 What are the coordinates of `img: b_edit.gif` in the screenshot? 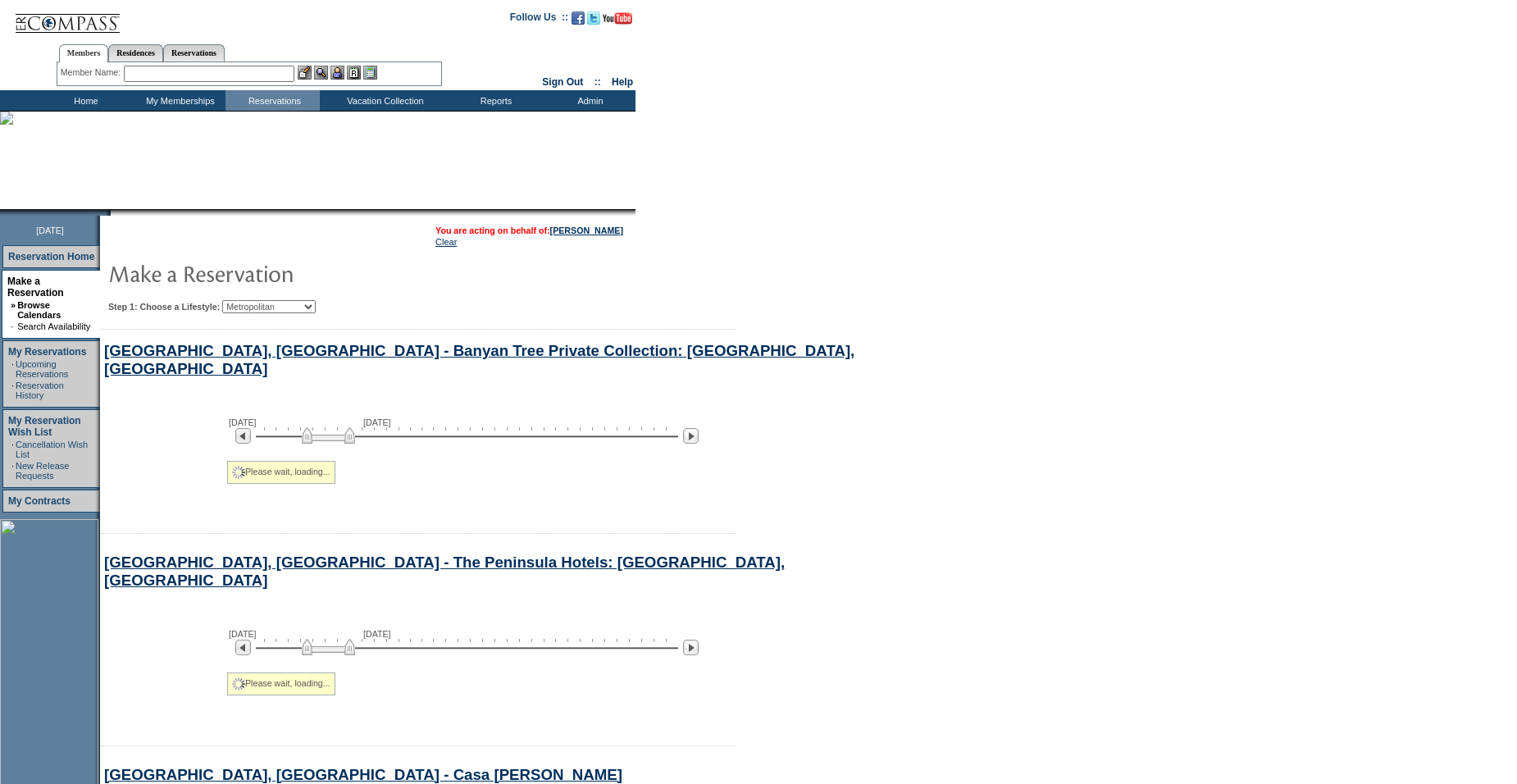 It's located at (304, 73).